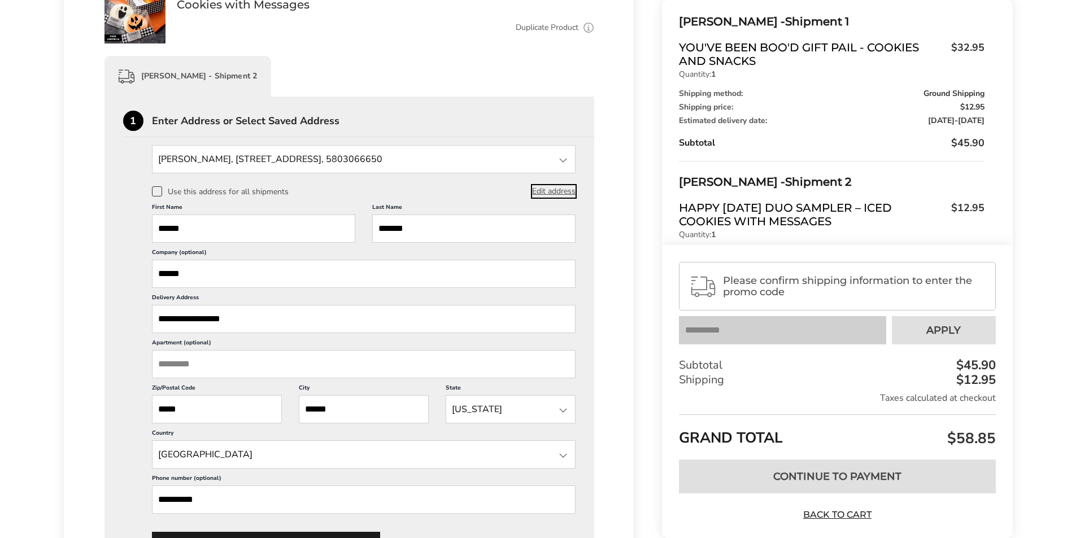  I want to click on input: City, so click(364, 410).